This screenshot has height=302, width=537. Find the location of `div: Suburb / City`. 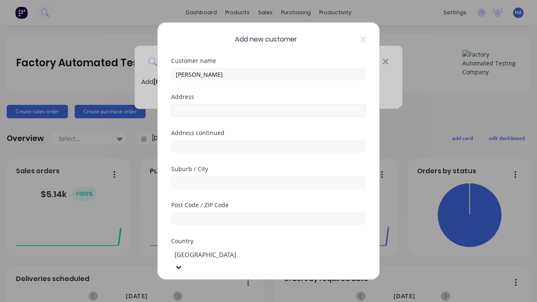

div: Suburb / City is located at coordinates (268, 169).